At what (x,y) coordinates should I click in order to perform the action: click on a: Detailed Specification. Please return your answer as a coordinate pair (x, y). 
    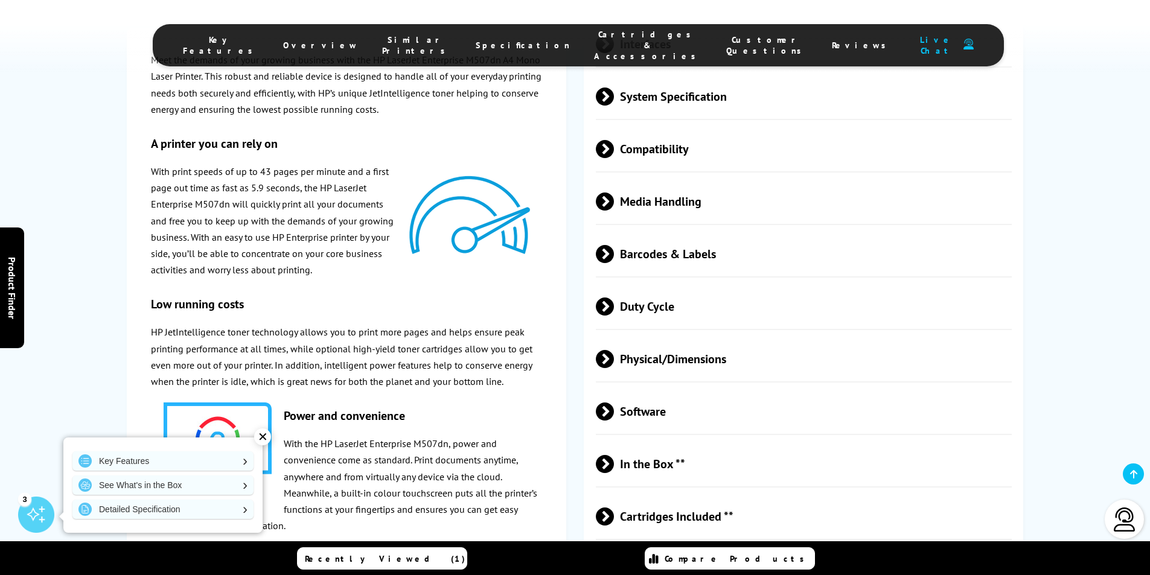
    Looking at the image, I should click on (163, 509).